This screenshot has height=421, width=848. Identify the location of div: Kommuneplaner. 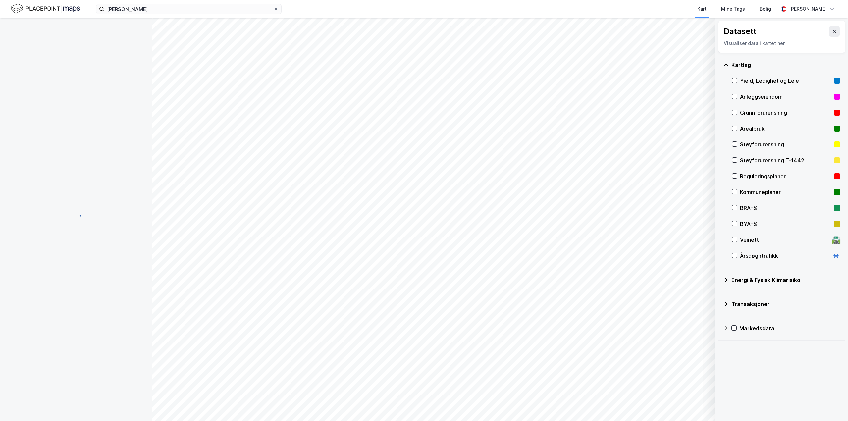
(786, 192).